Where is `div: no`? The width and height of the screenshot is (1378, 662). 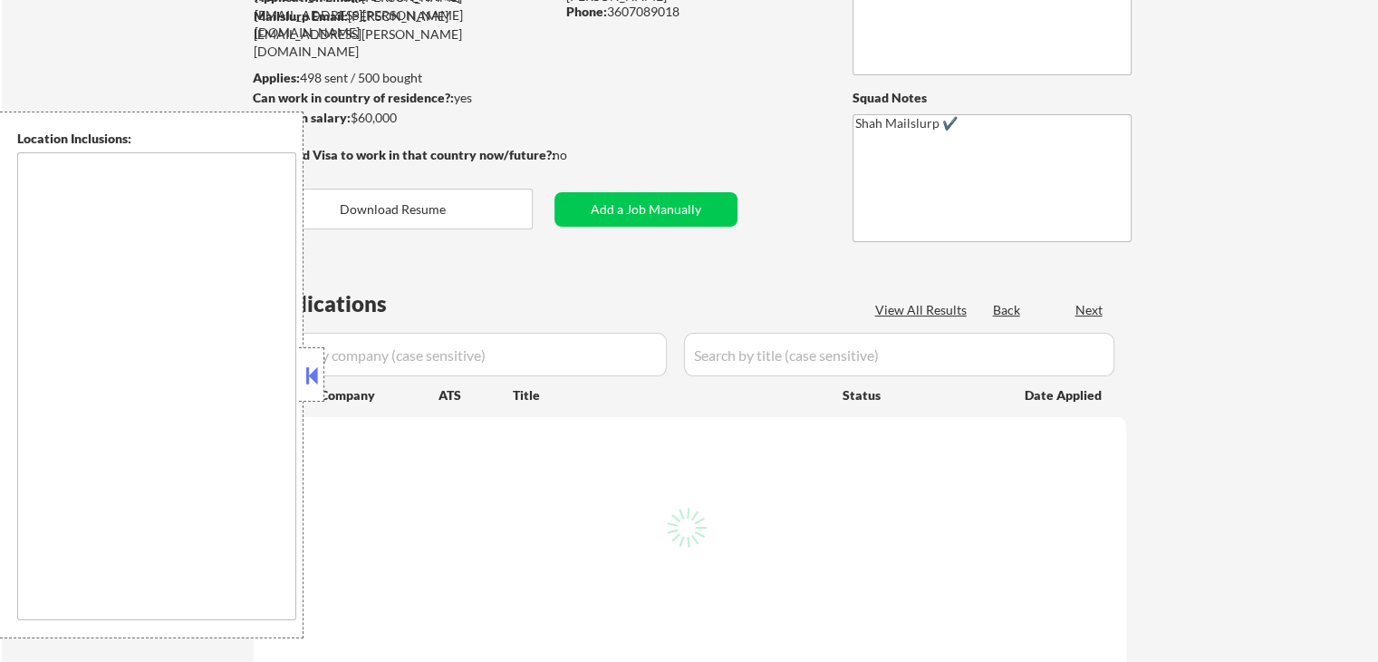
div: no is located at coordinates (578, 155).